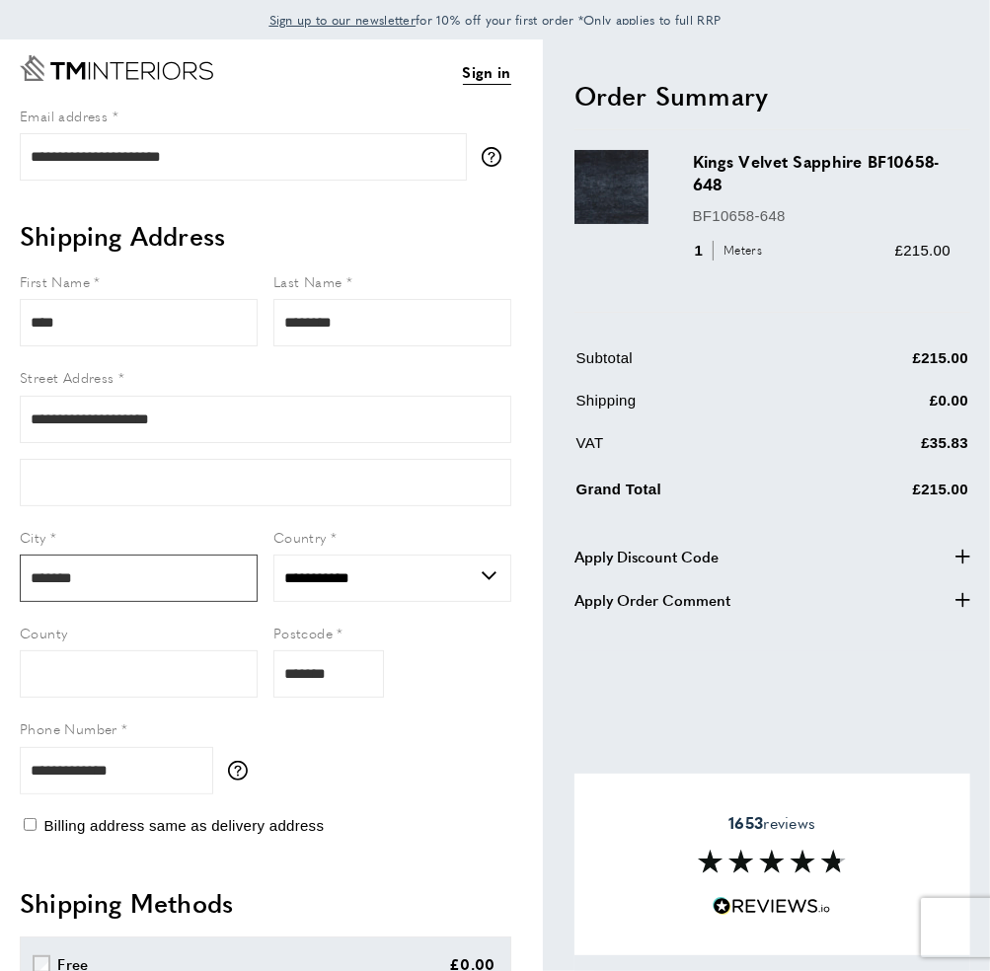 This screenshot has height=971, width=990. I want to click on span: reviews, so click(772, 823).